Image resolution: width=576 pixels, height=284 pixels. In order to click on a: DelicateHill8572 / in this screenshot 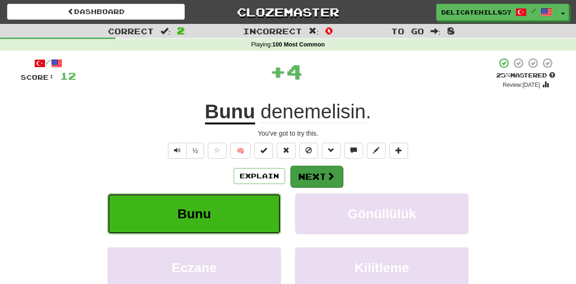, I will do `click(497, 12)`.